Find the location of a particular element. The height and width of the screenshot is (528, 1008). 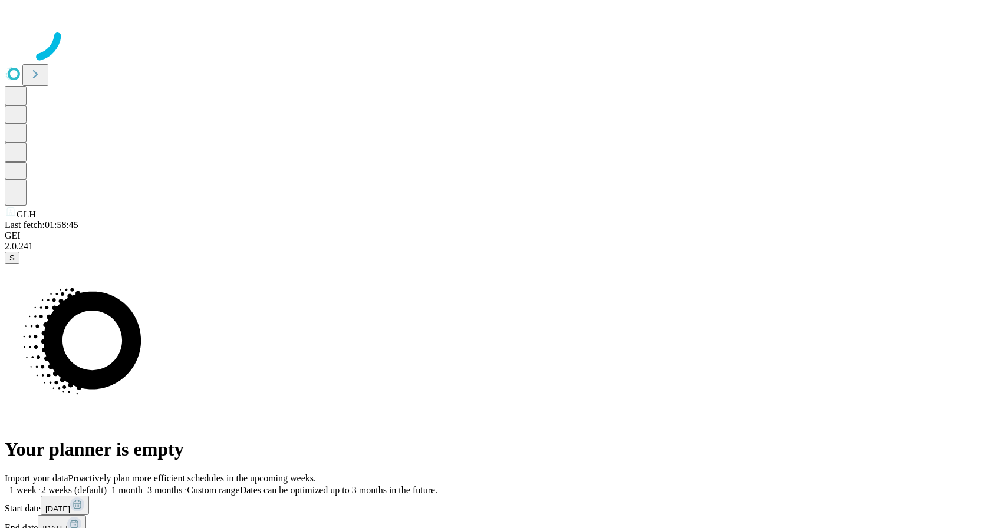

span: Proactively plan more efficient schedules in the upcoming weeks. is located at coordinates (192, 478).